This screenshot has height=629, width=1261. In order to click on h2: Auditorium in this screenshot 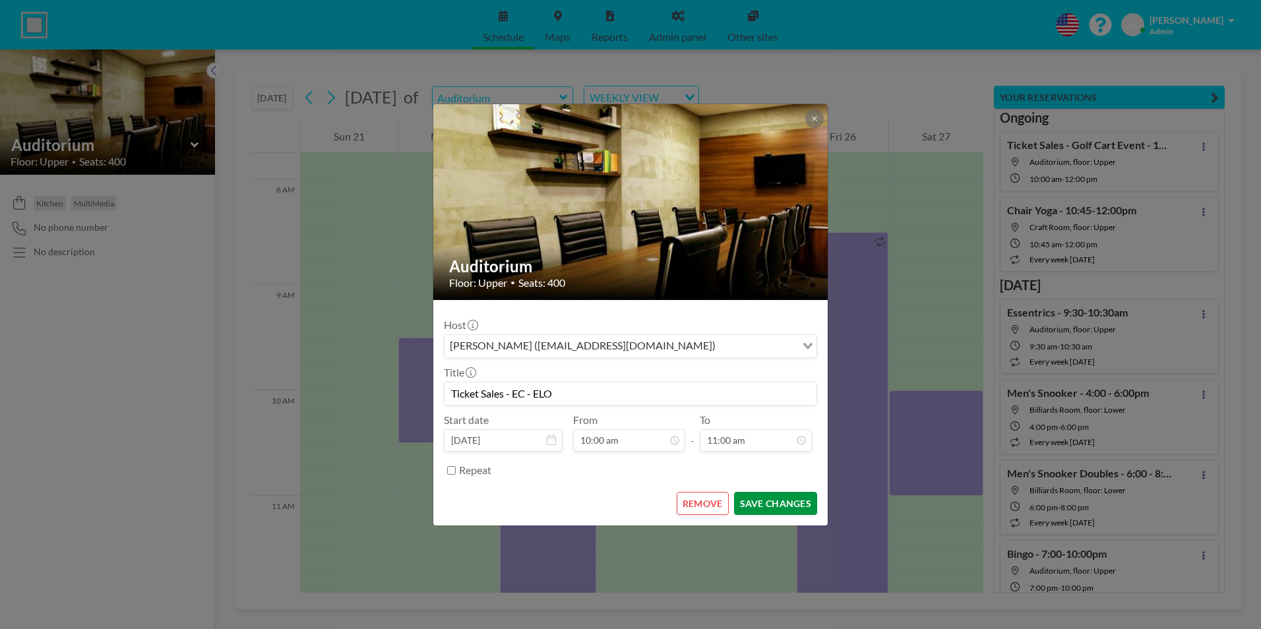, I will do `click(631, 266)`.